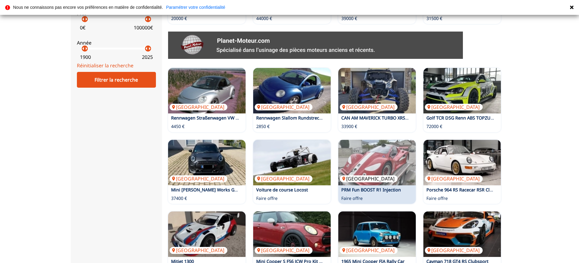 This screenshot has width=579, height=263. I want to click on p: 20000 €, so click(179, 19).